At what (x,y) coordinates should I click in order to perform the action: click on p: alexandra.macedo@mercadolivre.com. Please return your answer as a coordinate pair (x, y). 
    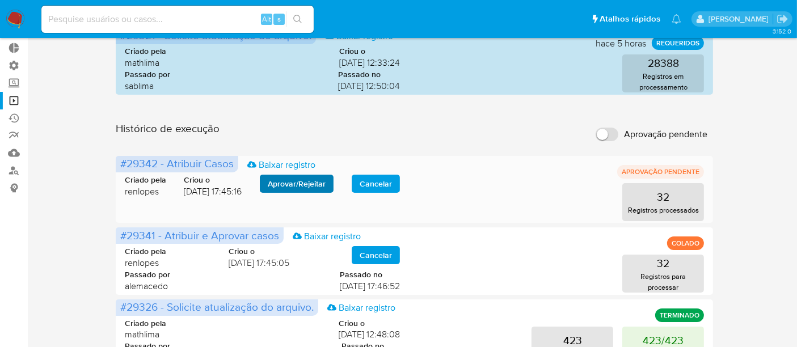
    Looking at the image, I should click on (740, 19).